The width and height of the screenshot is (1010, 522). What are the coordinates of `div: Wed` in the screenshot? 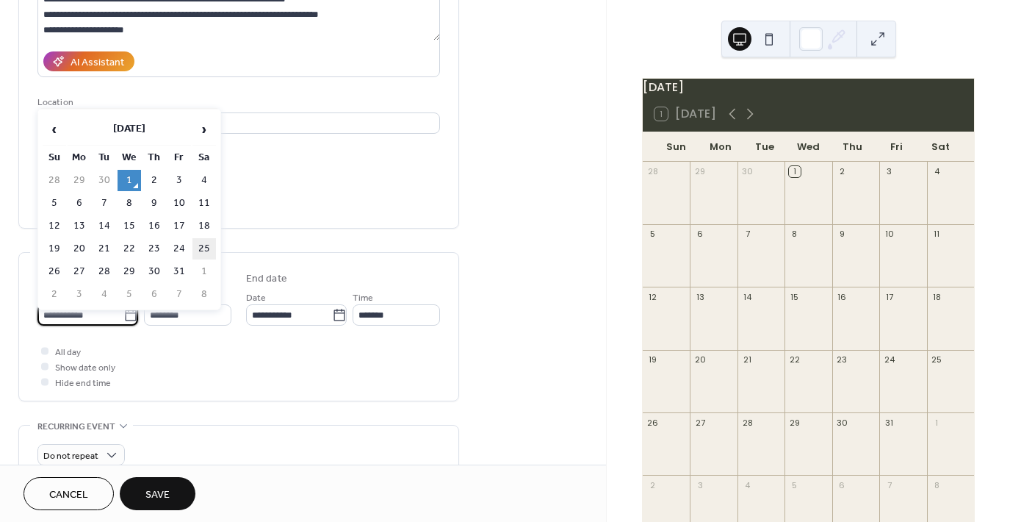 It's located at (809, 147).